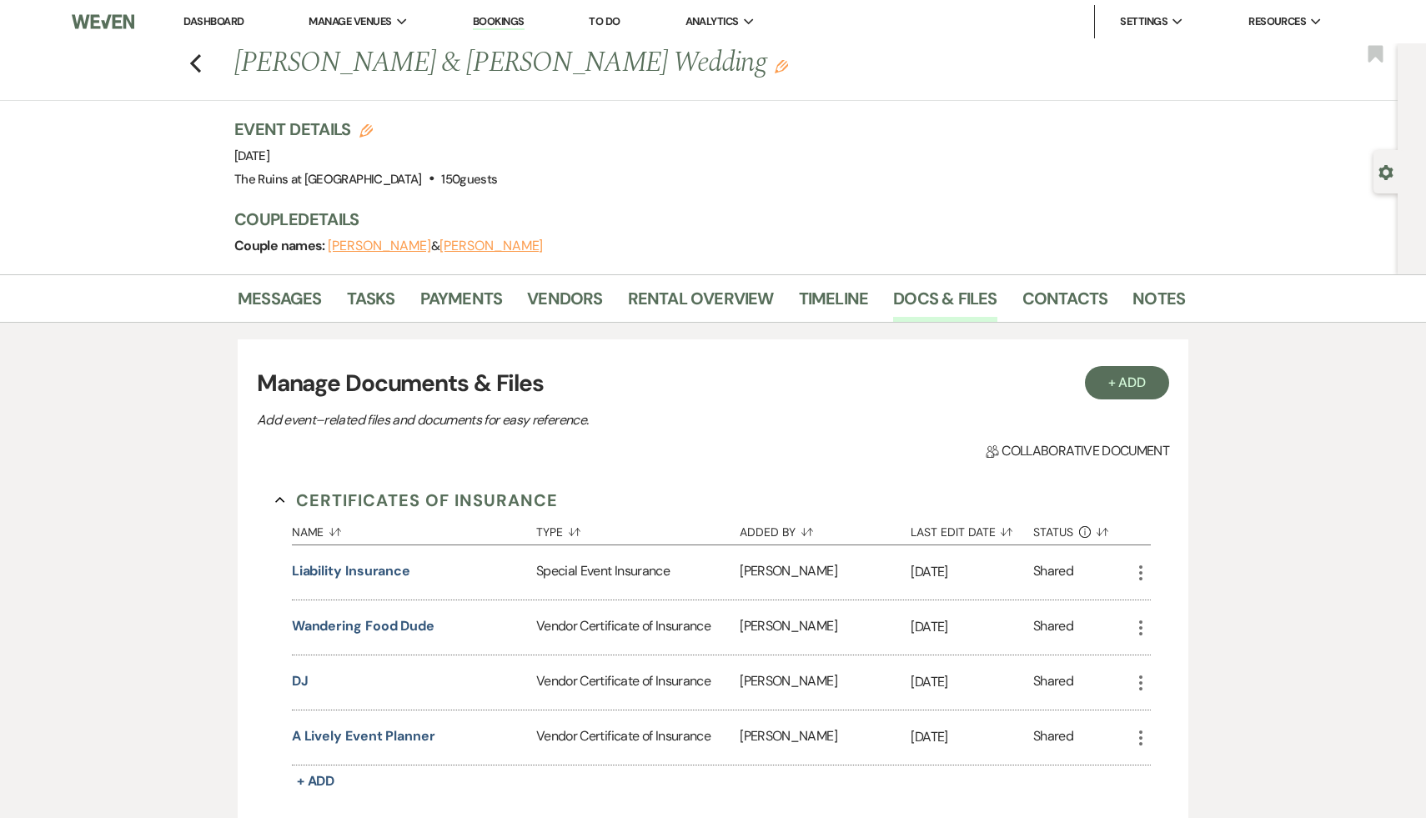  I want to click on a: Payments, so click(461, 304).